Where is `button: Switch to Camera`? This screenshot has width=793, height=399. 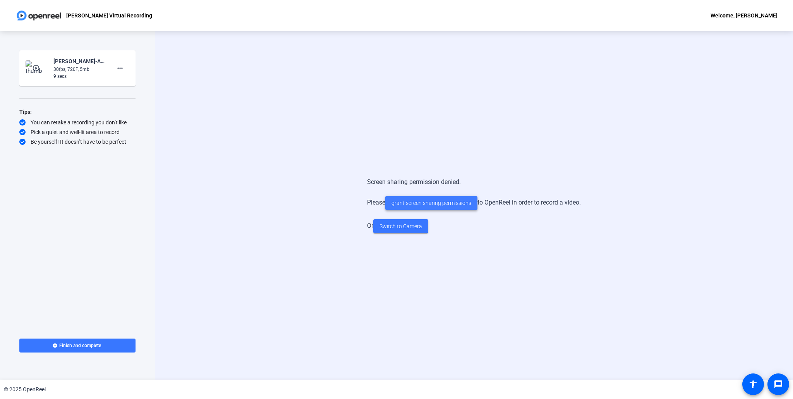 button: Switch to Camera is located at coordinates (401, 226).